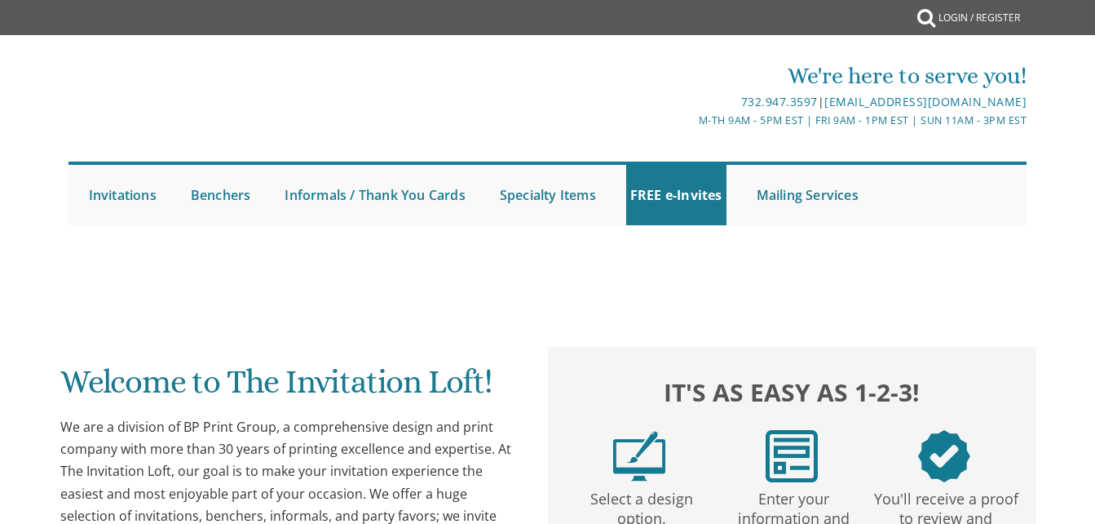  What do you see at coordinates (944, 456) in the screenshot?
I see `img: step3.png` at bounding box center [944, 456].